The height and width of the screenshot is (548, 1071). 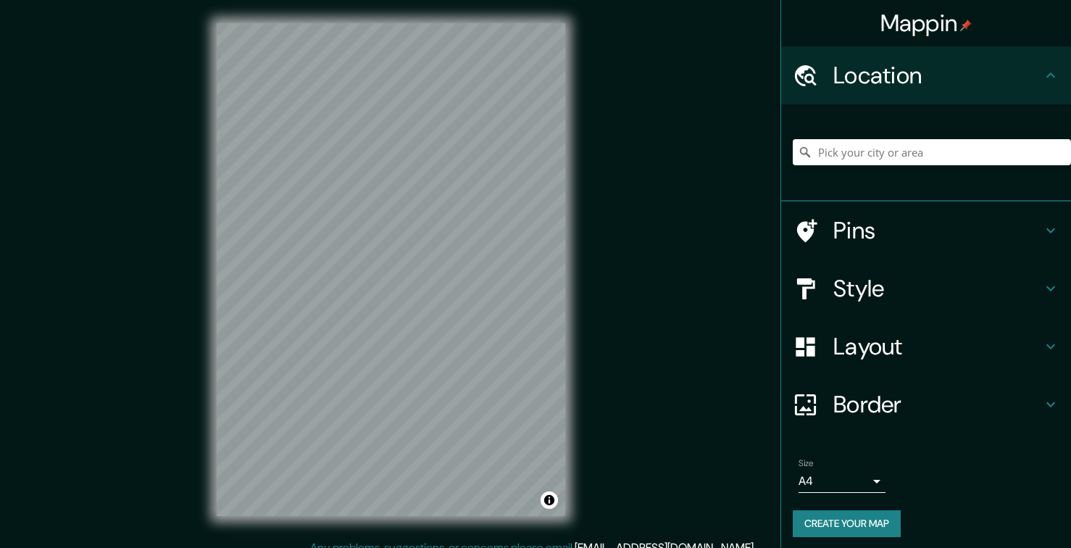 I want to click on h4: Pins, so click(x=938, y=230).